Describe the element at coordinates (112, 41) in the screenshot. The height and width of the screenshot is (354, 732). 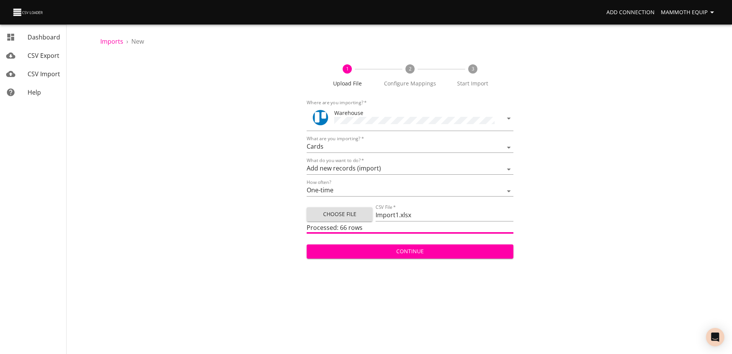
I see `span: Imports` at that location.